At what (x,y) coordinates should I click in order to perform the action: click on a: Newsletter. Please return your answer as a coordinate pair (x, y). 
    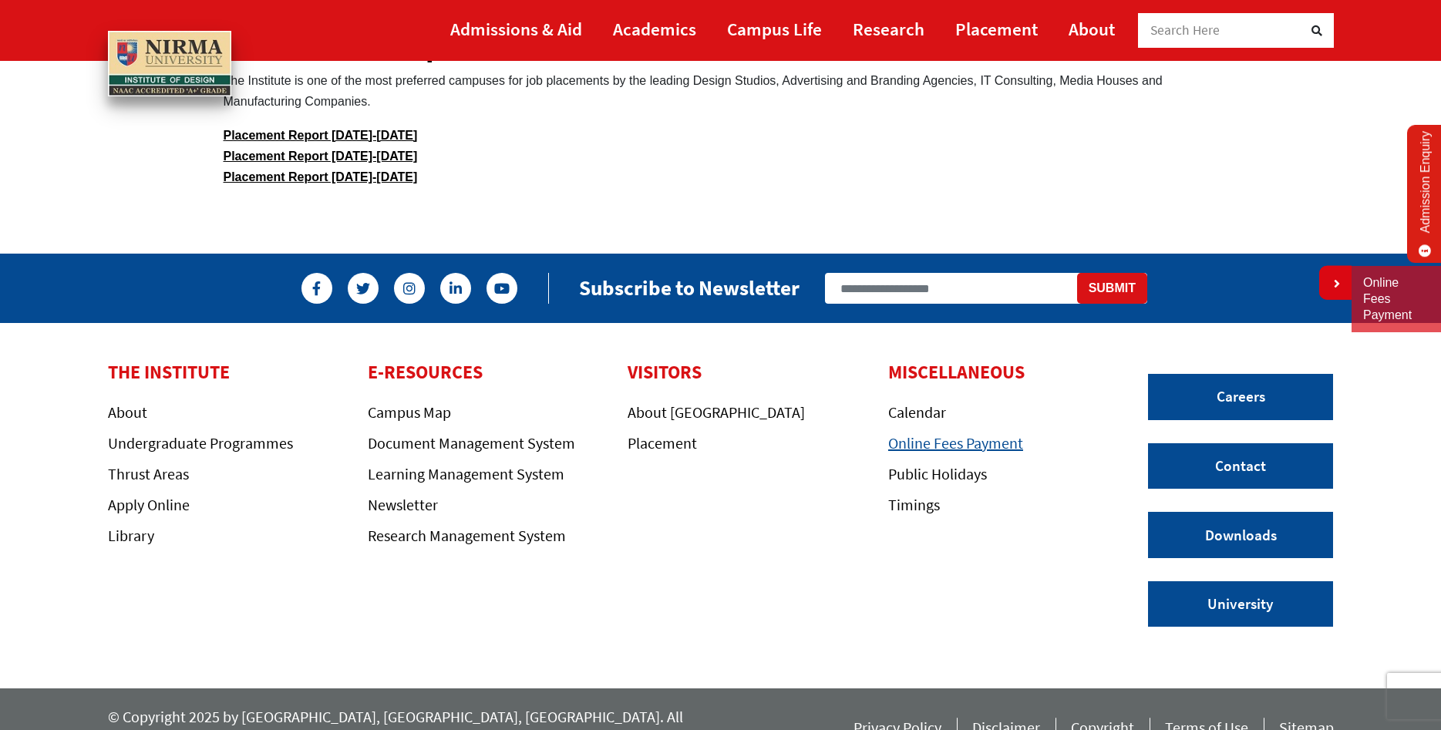
    Looking at the image, I should click on (402, 504).